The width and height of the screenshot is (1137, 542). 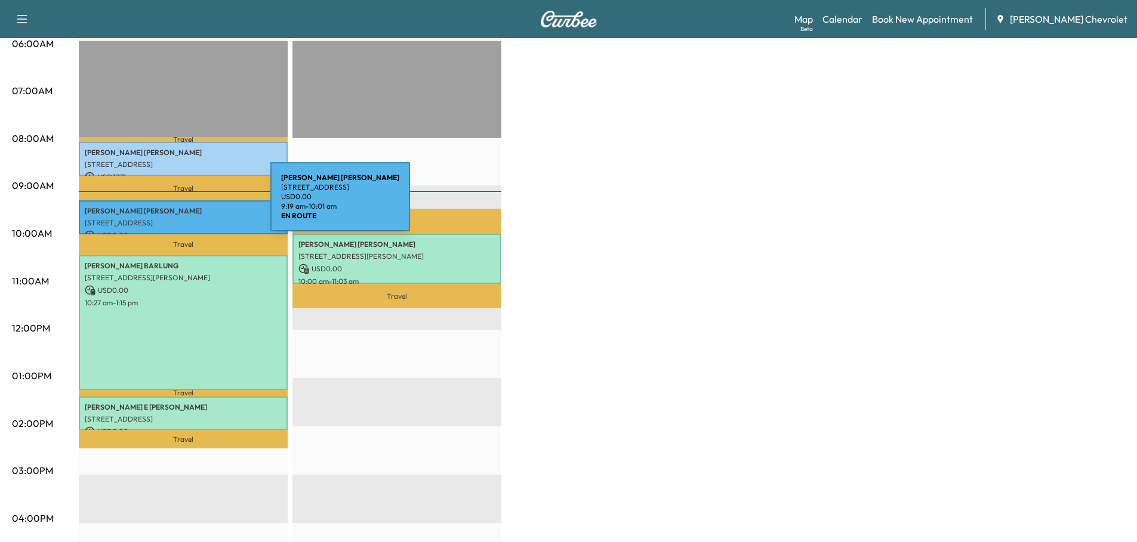 I want to click on a: Book New Appointment, so click(x=922, y=19).